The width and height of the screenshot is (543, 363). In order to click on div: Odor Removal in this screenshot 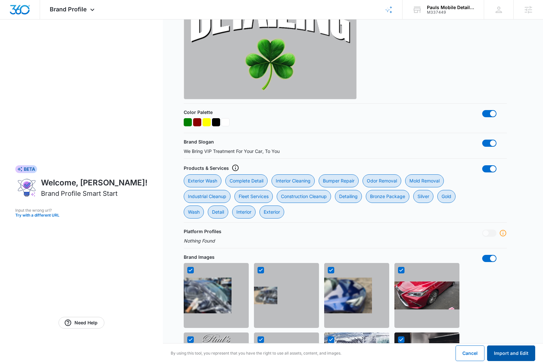, I will do `click(382, 181)`.